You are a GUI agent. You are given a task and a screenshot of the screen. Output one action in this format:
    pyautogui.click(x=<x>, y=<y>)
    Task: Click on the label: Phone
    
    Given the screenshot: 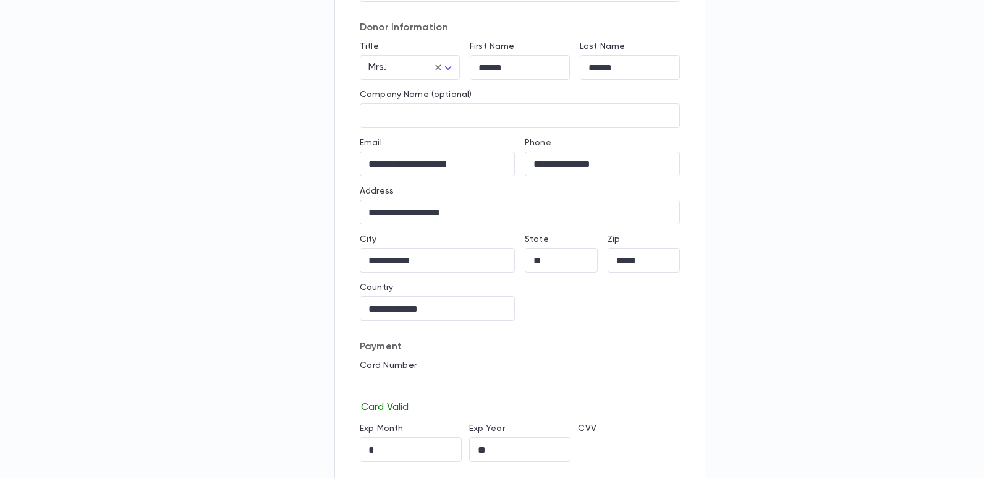 What is the action you would take?
    pyautogui.click(x=538, y=143)
    